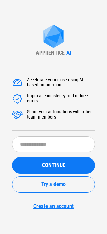  Describe the element at coordinates (61, 83) in the screenshot. I see `div: Accelerate your close using AI based automation` at that location.